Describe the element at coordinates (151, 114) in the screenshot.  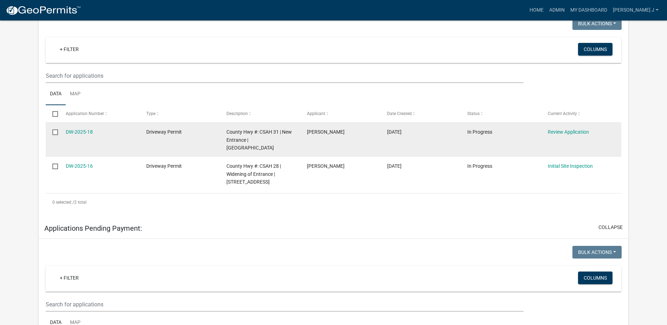
I see `span: Type` at that location.